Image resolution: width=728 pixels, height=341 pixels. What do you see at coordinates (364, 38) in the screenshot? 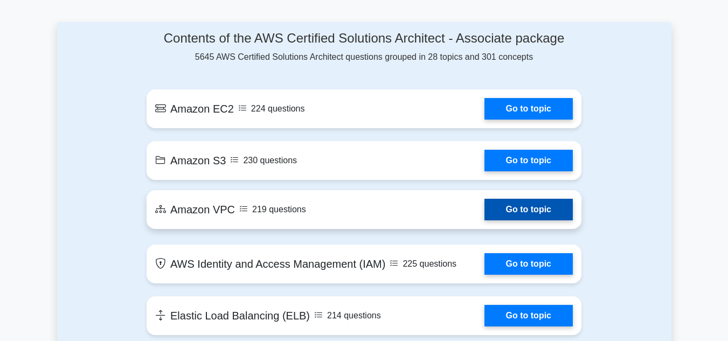
I see `h4: Contents of the AWS Certified Solutions Architect - Associate package` at bounding box center [364, 38].